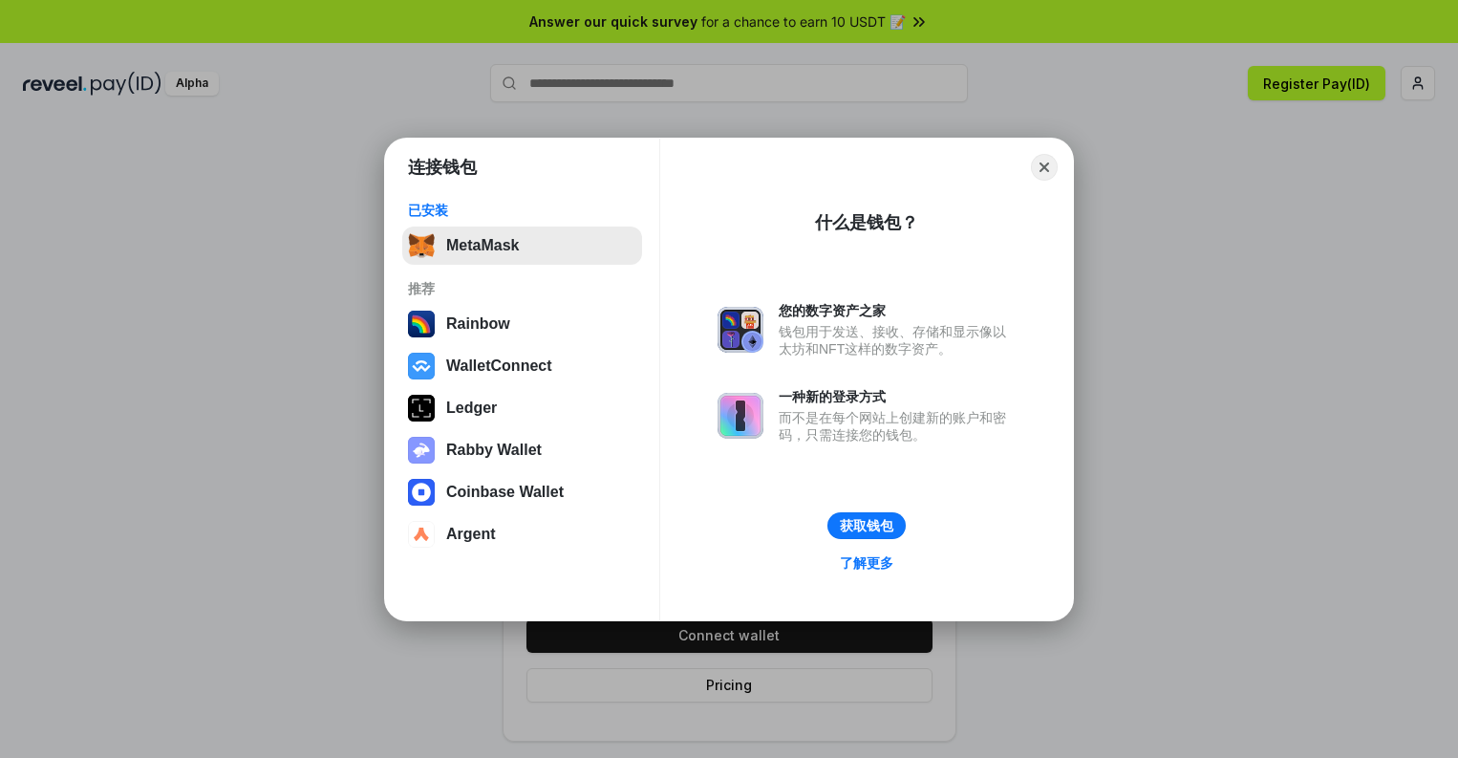 The height and width of the screenshot is (758, 1458). I want to click on div: WalletConnect, so click(499, 366).